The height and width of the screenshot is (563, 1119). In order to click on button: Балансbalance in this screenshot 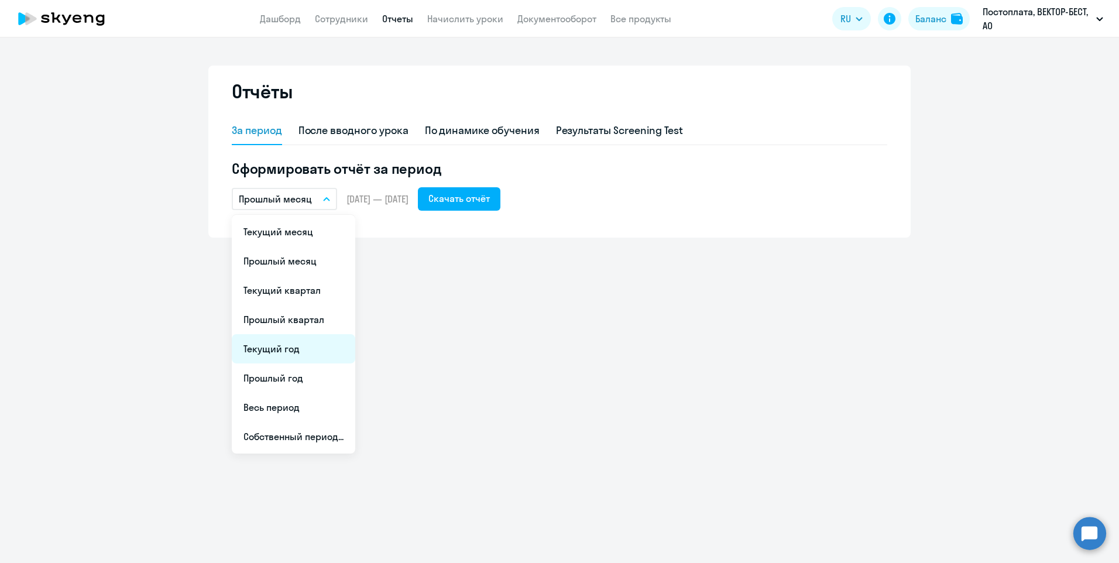, I will do `click(939, 19)`.